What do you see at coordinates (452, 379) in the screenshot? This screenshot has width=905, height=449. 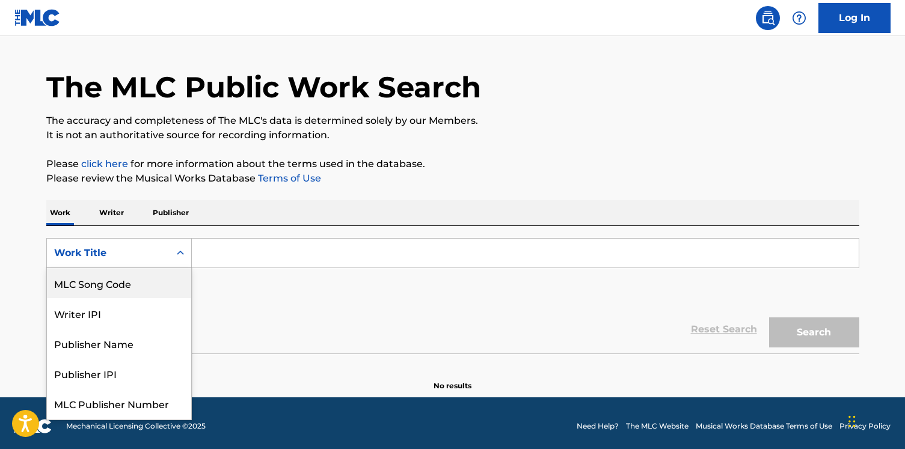 I see `p: No results` at bounding box center [452, 379].